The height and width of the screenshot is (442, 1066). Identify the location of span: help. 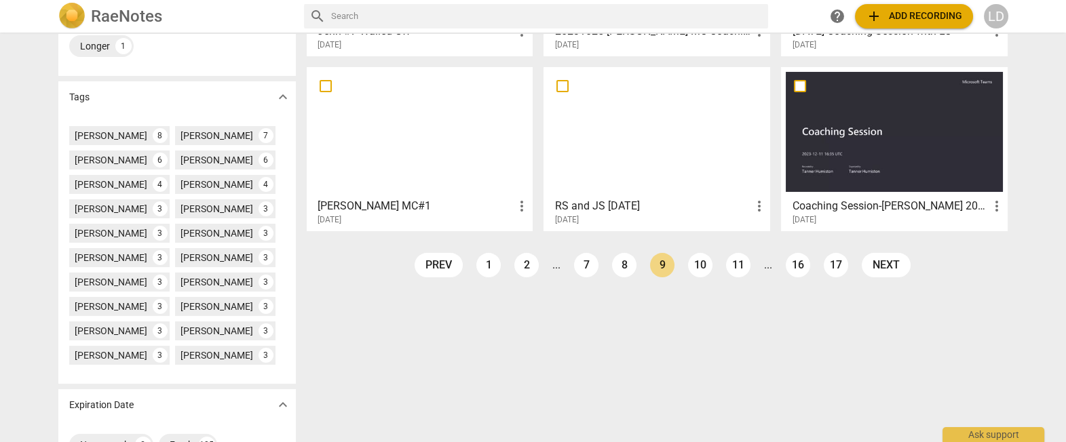
(837, 16).